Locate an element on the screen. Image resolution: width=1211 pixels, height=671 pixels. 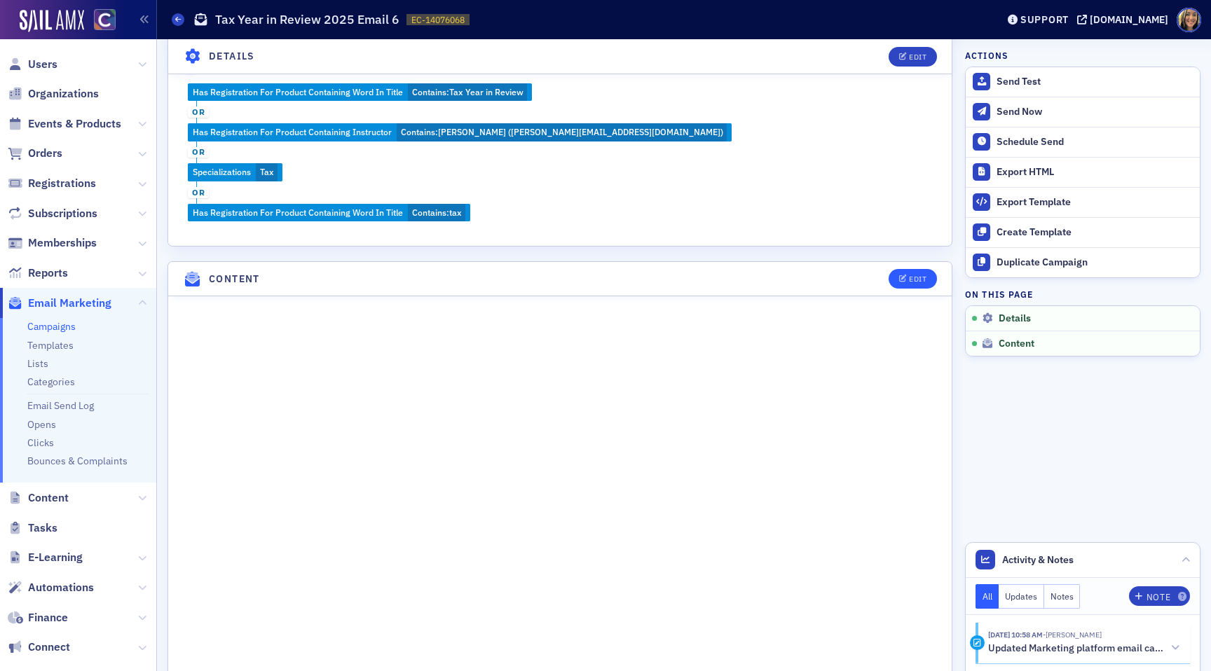
button: Schedule Send is located at coordinates (1082, 142).